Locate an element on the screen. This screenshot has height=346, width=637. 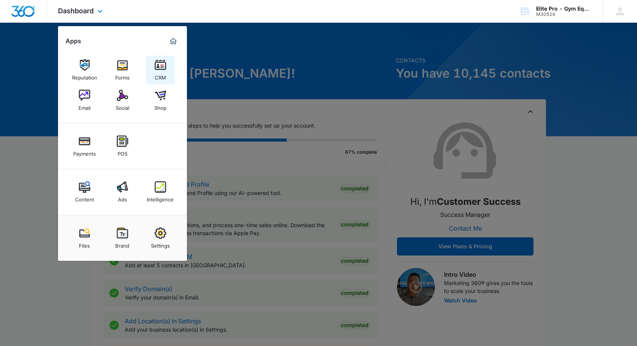
div: account id is located at coordinates (564, 14).